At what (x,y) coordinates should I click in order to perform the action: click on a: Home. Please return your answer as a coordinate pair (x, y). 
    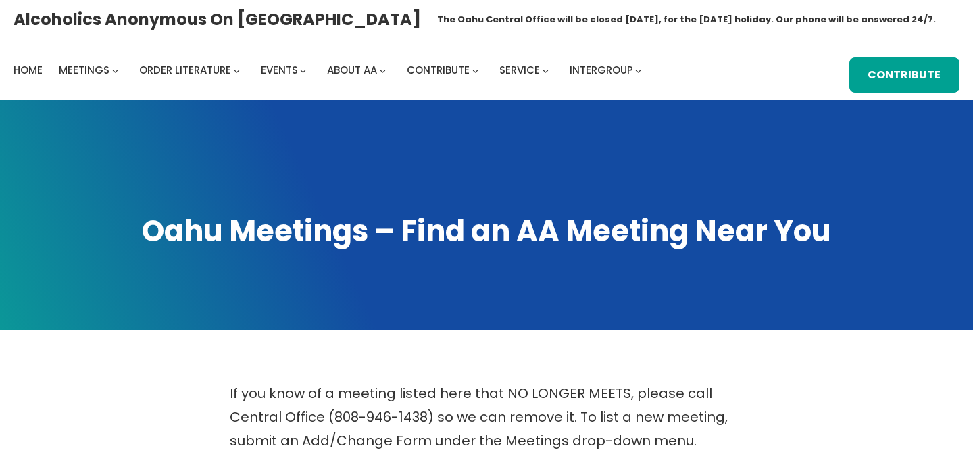
    Looking at the image, I should click on (28, 70).